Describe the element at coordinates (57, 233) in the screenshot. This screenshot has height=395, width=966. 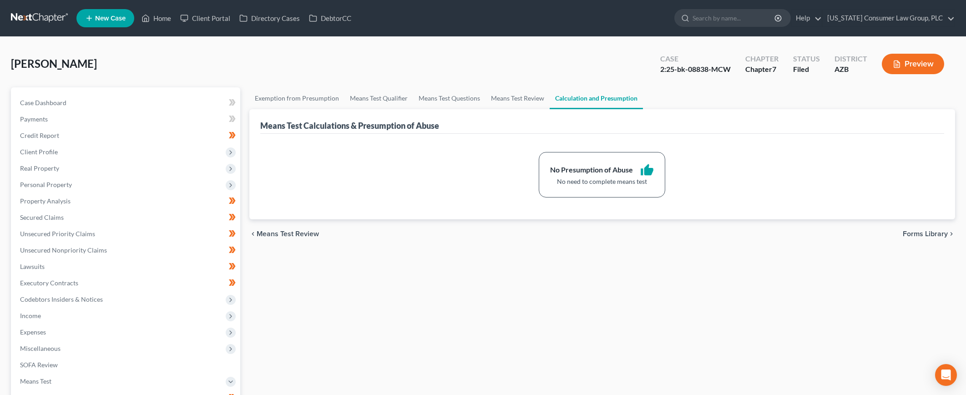
I see `span: Unsecured Priority Claims` at that location.